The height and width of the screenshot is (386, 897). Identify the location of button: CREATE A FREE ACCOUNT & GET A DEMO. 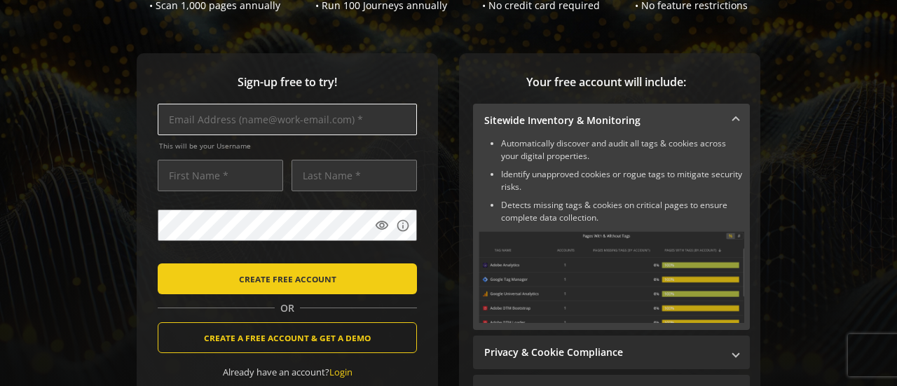
(287, 338).